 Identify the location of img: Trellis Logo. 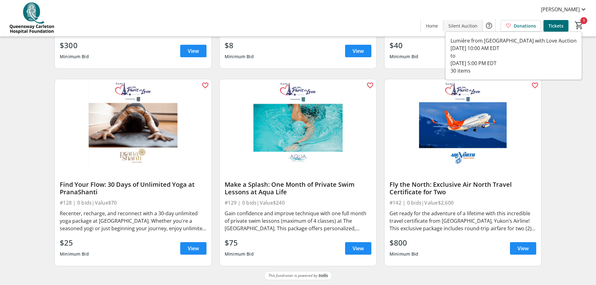
(323, 276).